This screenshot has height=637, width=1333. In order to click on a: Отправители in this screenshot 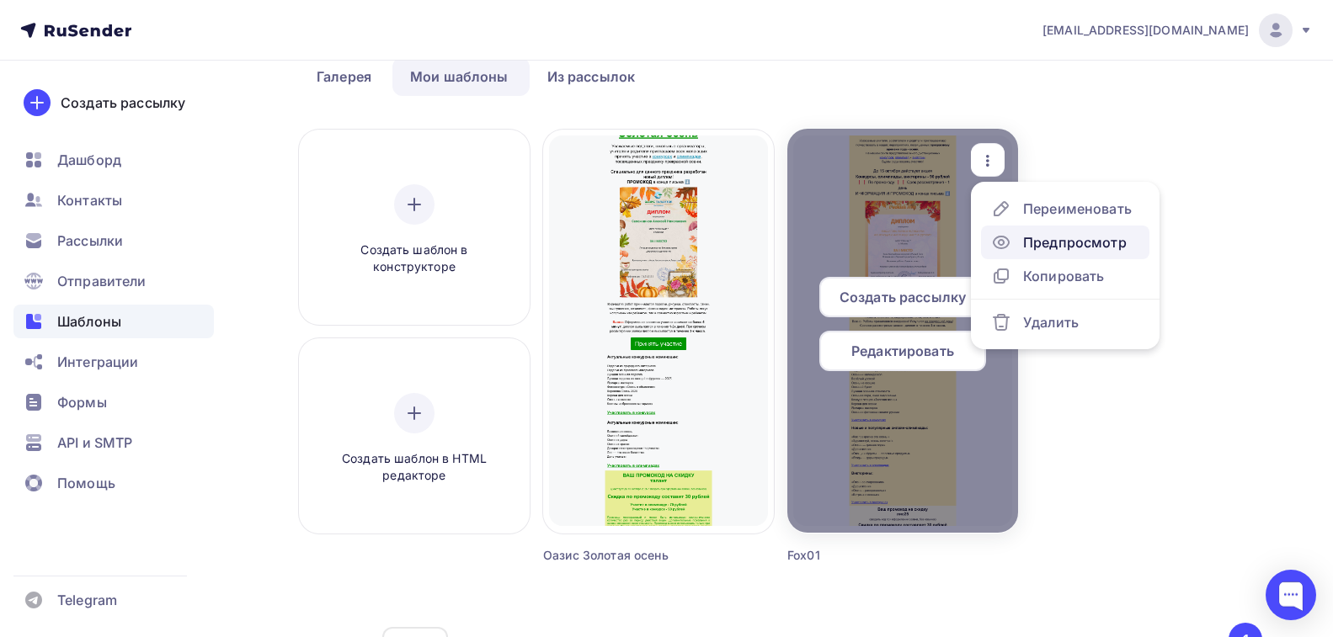, I will do `click(114, 281)`.